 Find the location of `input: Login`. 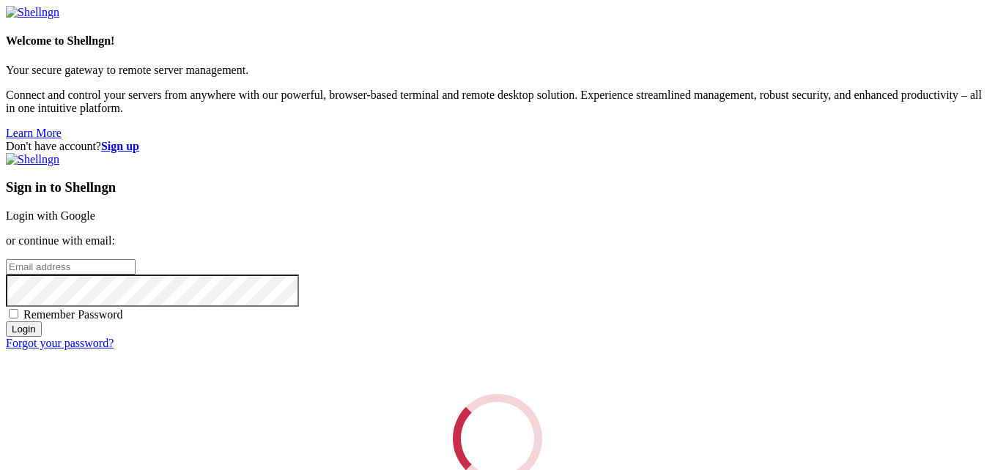

input: Login is located at coordinates (23, 329).